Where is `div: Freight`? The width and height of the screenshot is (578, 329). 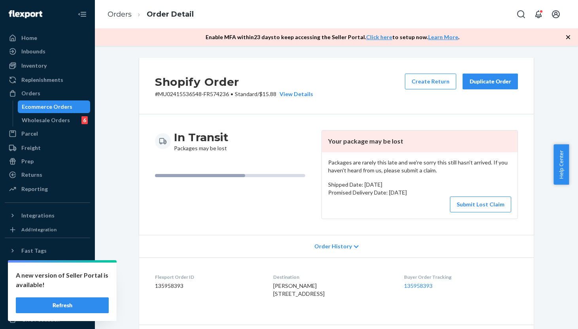
div: Freight is located at coordinates (31, 148).